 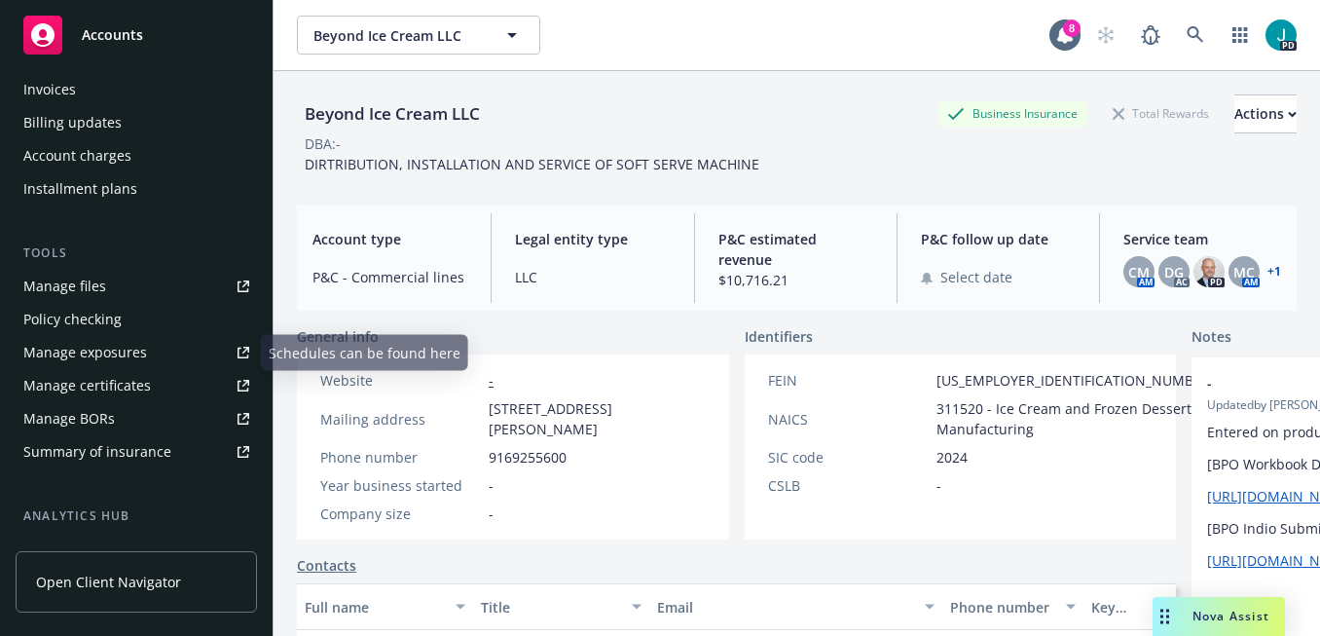 I want to click on div: Title, so click(x=550, y=606).